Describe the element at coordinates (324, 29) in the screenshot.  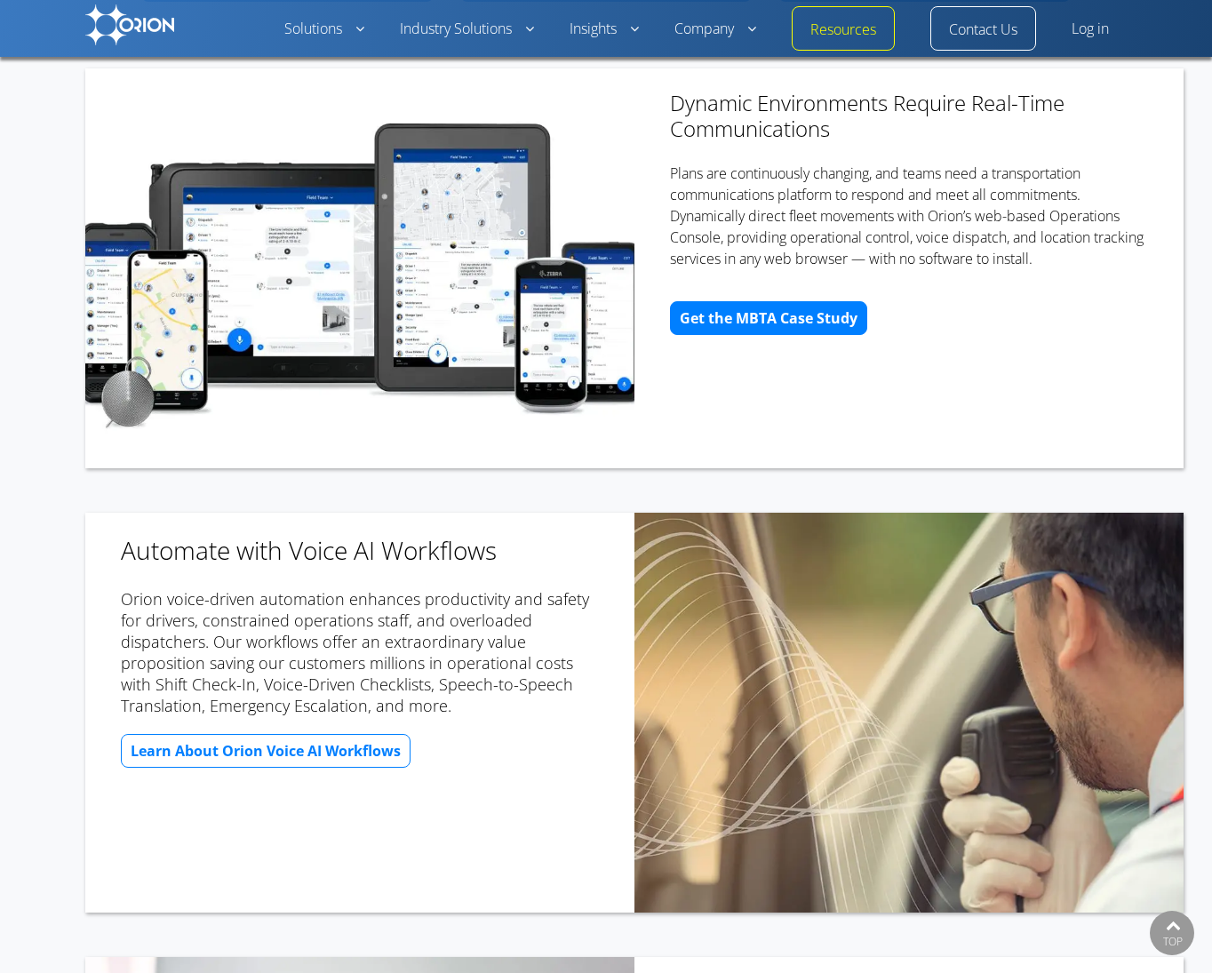
I see `a: Solutions` at that location.